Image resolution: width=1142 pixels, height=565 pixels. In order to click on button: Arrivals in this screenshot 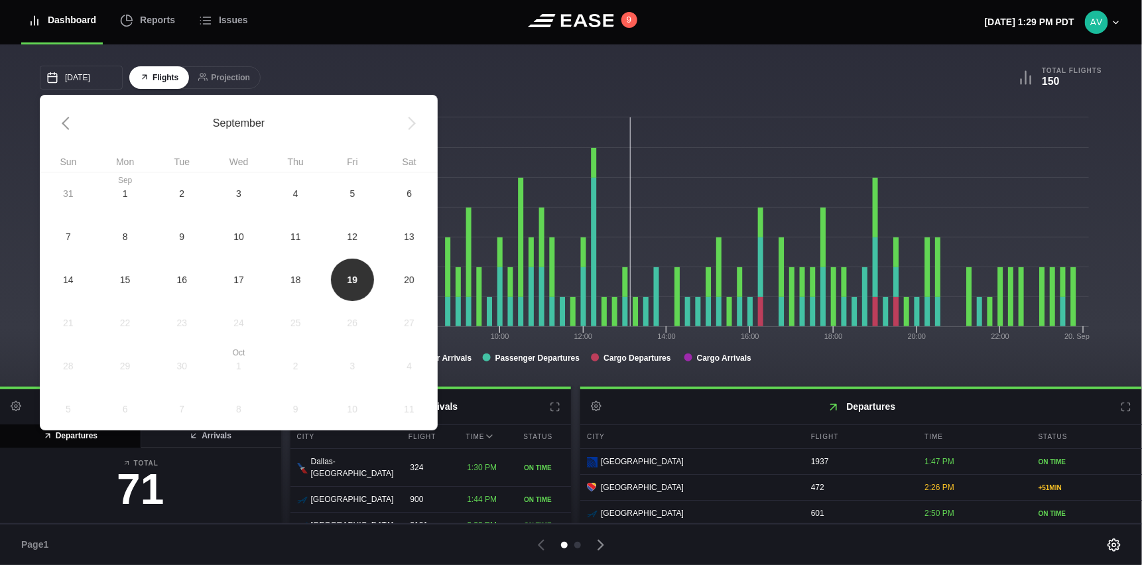, I will do `click(210, 436)`.